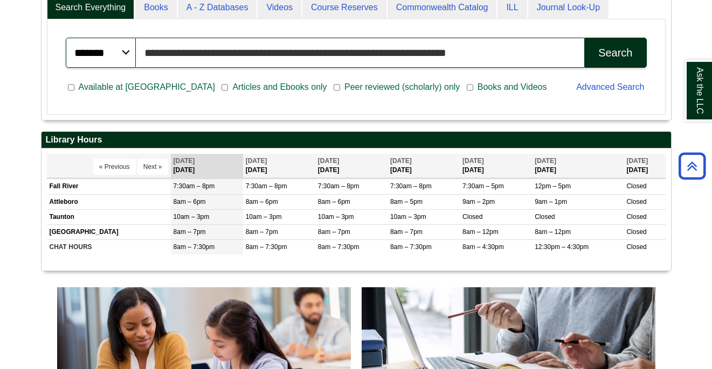  I want to click on span: 9am – 2pm, so click(478, 202).